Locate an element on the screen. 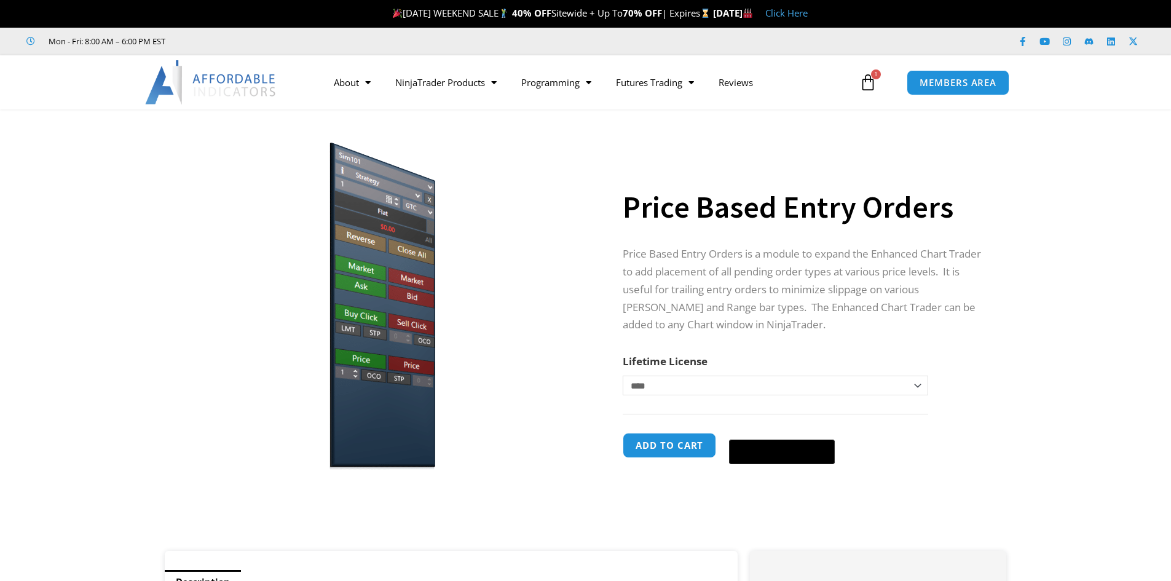  a: Futures Trading is located at coordinates (655, 82).